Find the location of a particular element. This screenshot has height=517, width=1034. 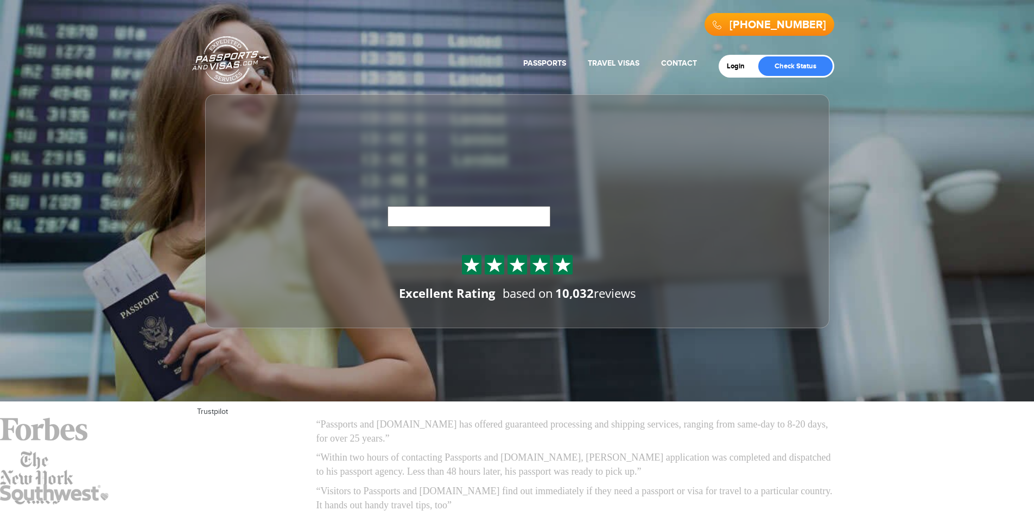

a: Passports is located at coordinates (544, 63).